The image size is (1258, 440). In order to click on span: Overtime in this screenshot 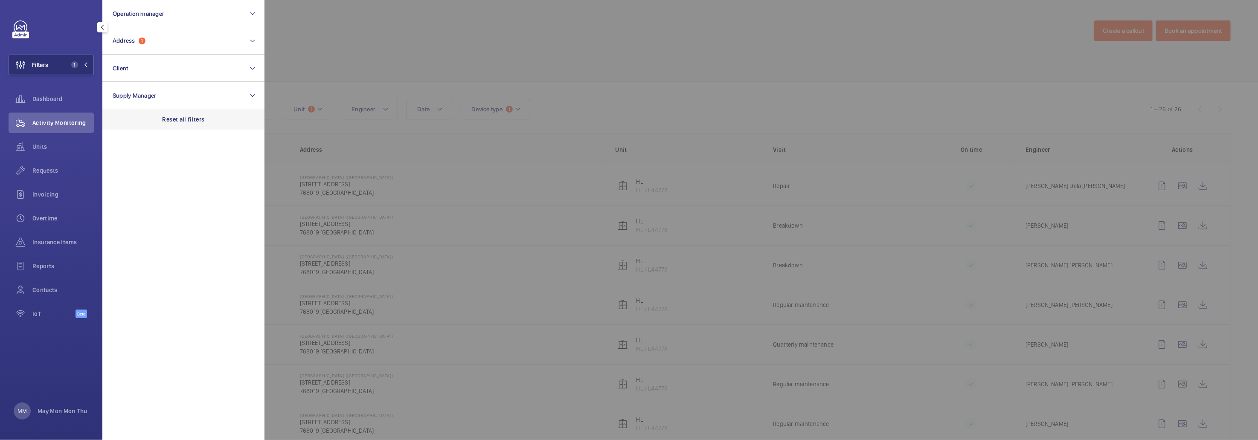, I will do `click(63, 218)`.